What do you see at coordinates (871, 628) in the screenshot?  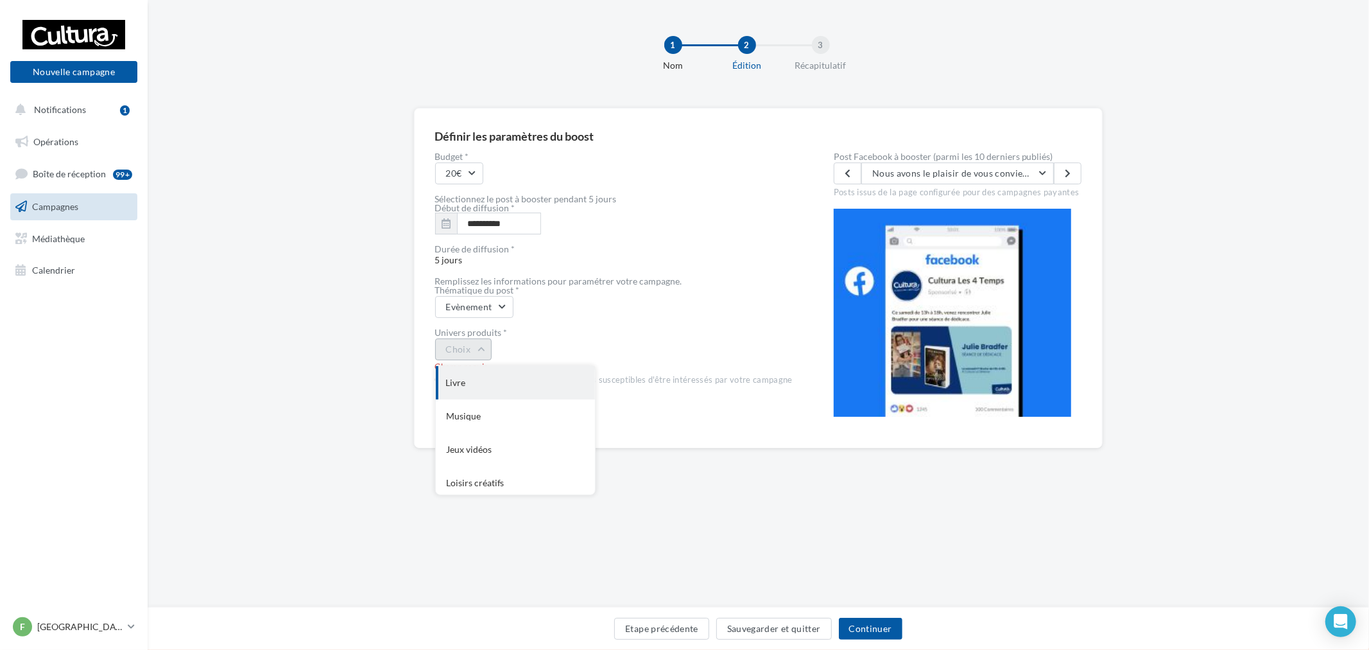 I see `button: Continuer` at bounding box center [871, 628].